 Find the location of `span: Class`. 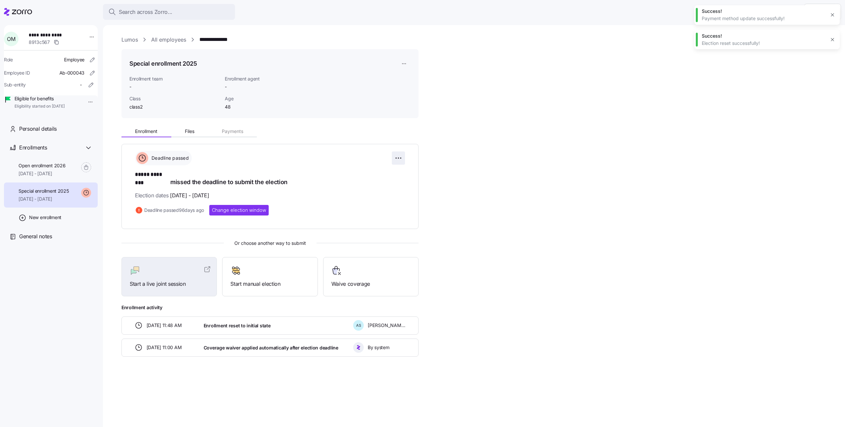

span: Class is located at coordinates (174, 99).